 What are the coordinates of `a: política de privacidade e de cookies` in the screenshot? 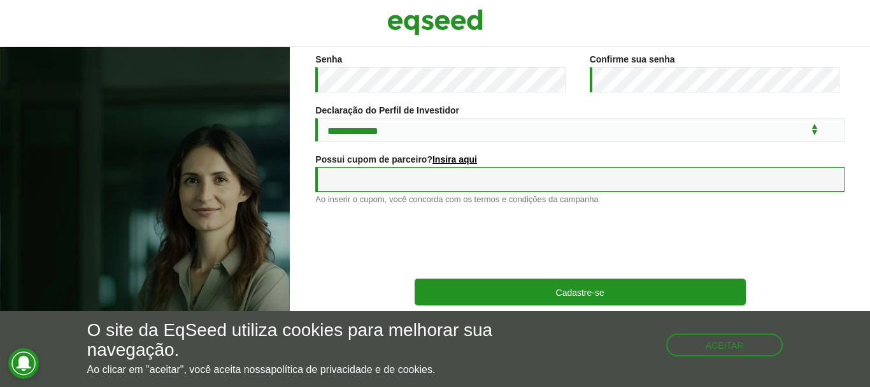 It's located at (352, 369).